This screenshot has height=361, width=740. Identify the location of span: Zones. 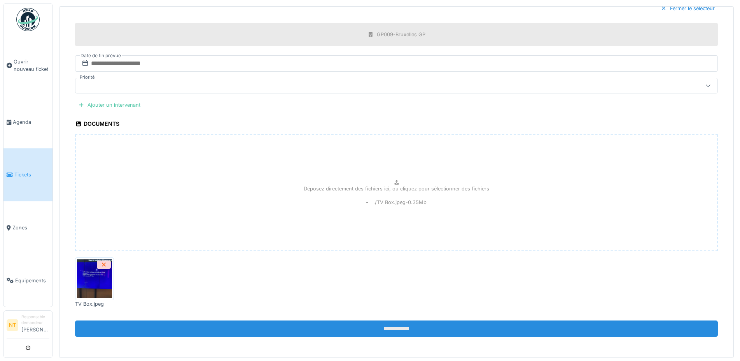
(31, 227).